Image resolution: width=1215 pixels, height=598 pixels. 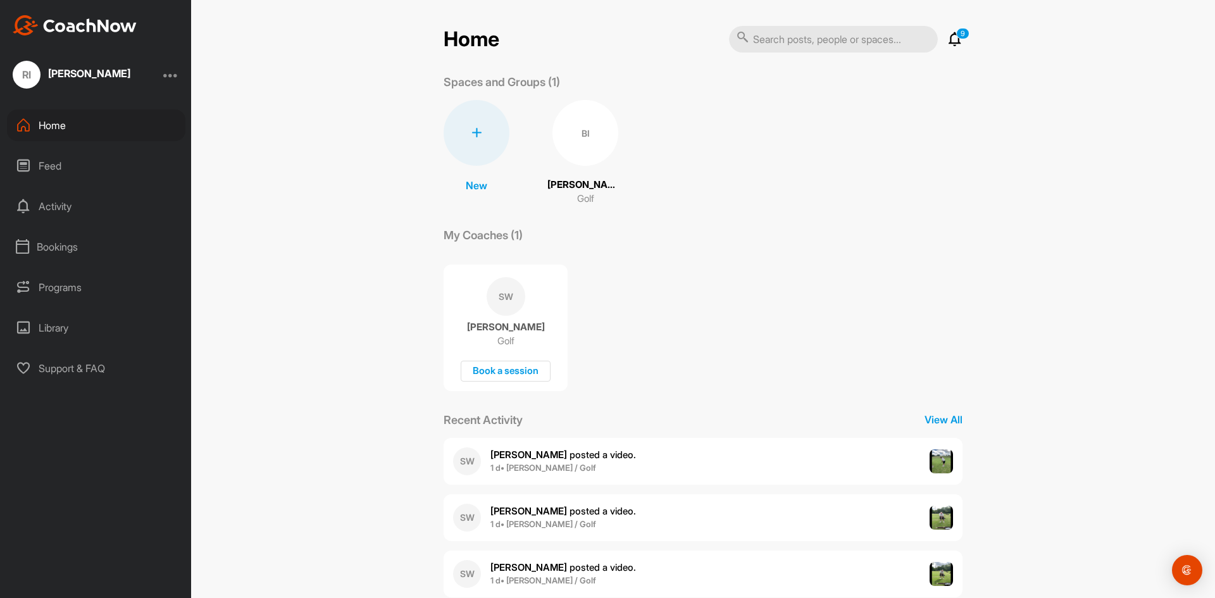 What do you see at coordinates (27, 75) in the screenshot?
I see `div: RI` at bounding box center [27, 75].